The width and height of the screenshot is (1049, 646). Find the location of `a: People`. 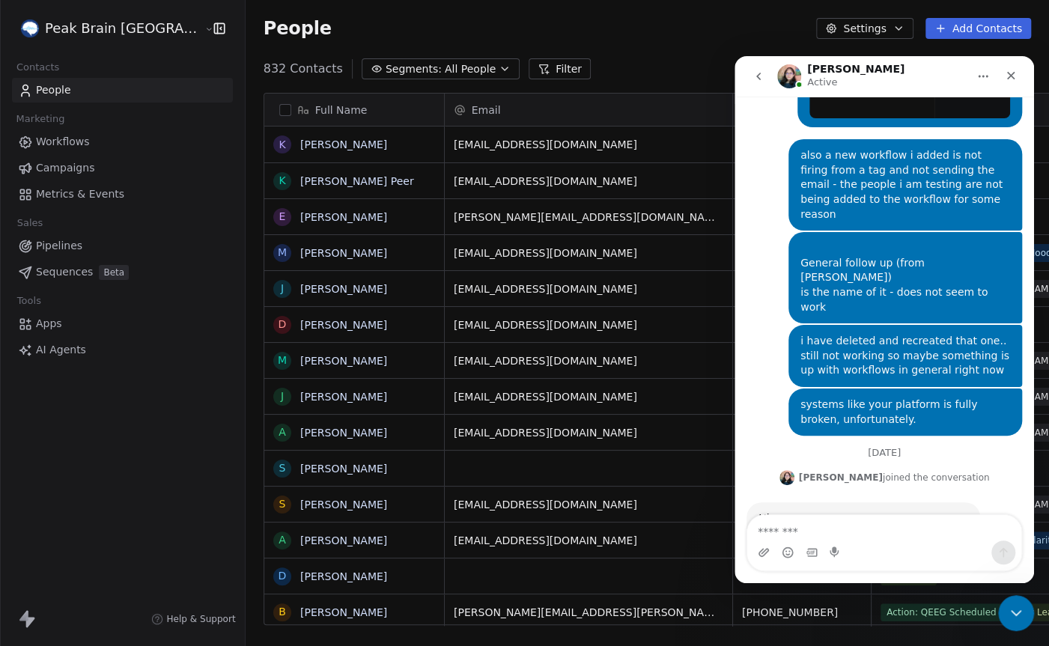

a: People is located at coordinates (122, 90).